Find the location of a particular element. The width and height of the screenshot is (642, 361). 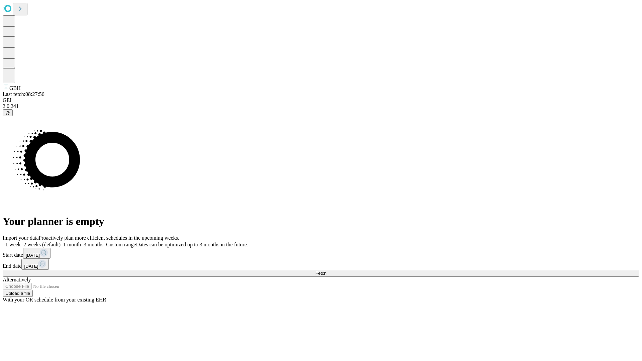

div: Start date is located at coordinates (321, 253).